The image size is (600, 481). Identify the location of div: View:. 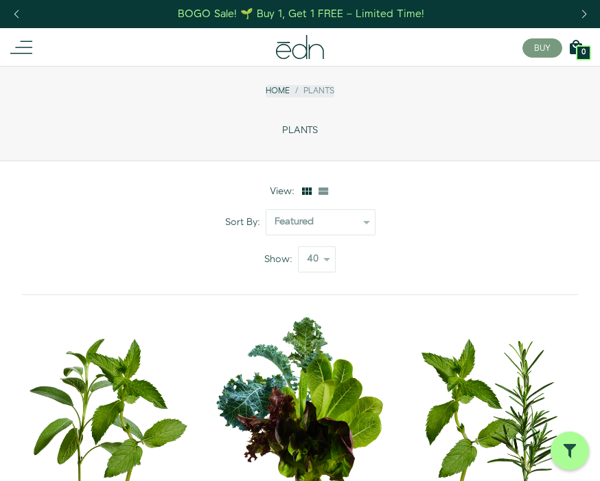
(285, 191).